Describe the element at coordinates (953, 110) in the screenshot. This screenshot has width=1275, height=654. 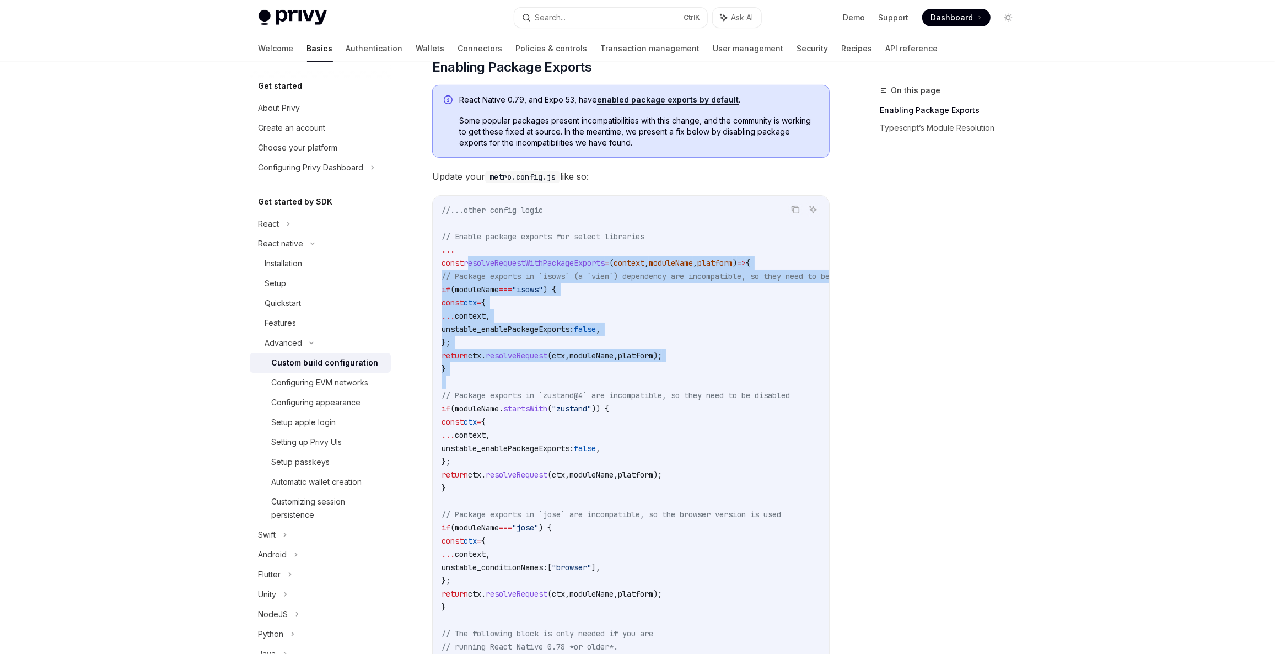
I see `a: Enabling Package Exports` at that location.